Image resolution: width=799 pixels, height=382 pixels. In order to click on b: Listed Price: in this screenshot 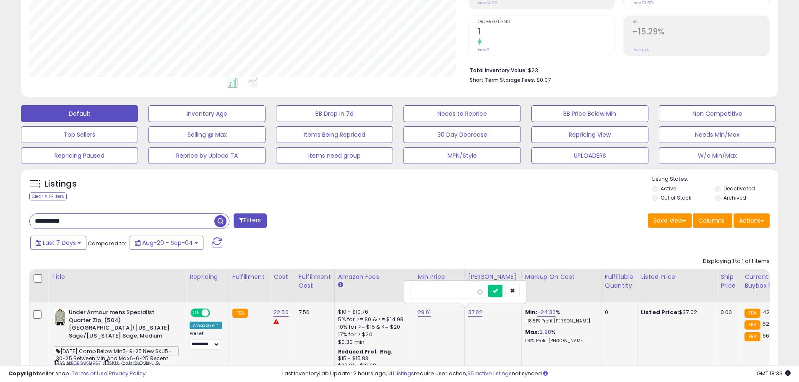, I will do `click(660, 312)`.